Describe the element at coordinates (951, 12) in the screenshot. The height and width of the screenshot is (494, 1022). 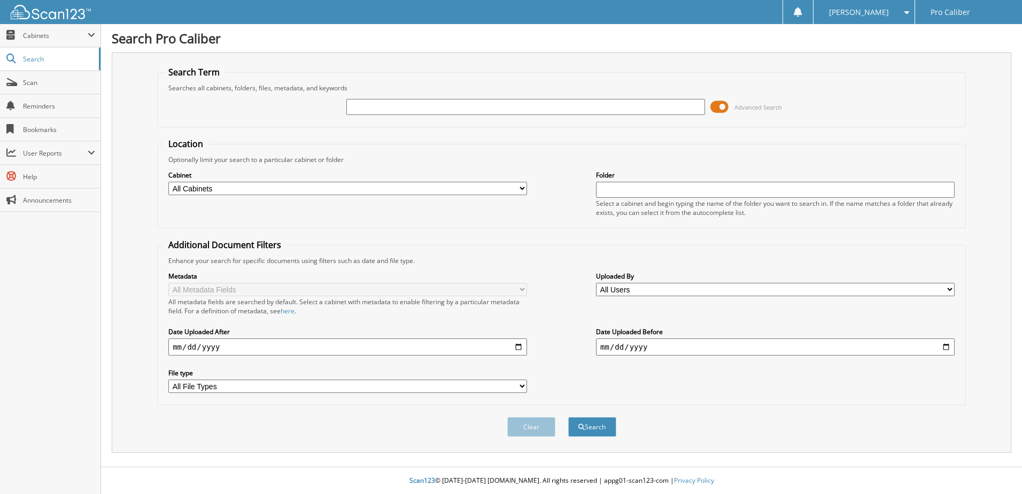
I see `span: Pro Caliber` at that location.